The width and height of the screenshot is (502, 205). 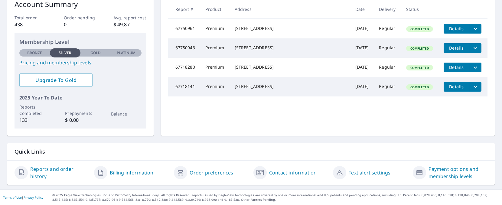 What do you see at coordinates (80, 42) in the screenshot?
I see `p: Membership Level` at bounding box center [80, 42].